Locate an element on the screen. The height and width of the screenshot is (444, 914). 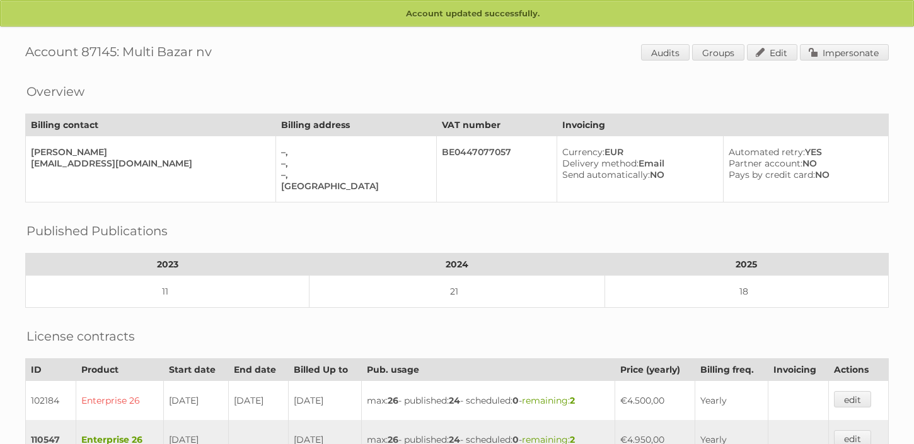
a: Groups is located at coordinates (718, 52).